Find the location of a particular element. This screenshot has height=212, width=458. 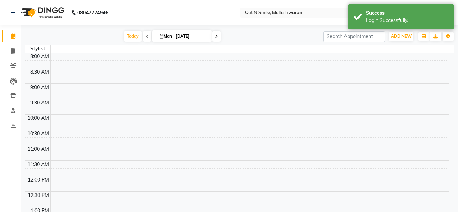

div: 11:30 AM is located at coordinates (38, 165).